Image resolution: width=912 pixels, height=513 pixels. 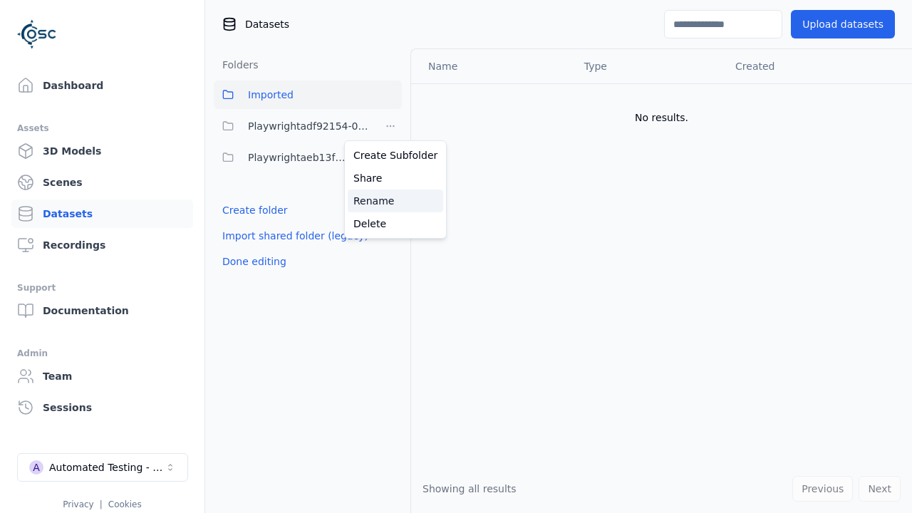 I want to click on a: Create Subfolder, so click(x=396, y=155).